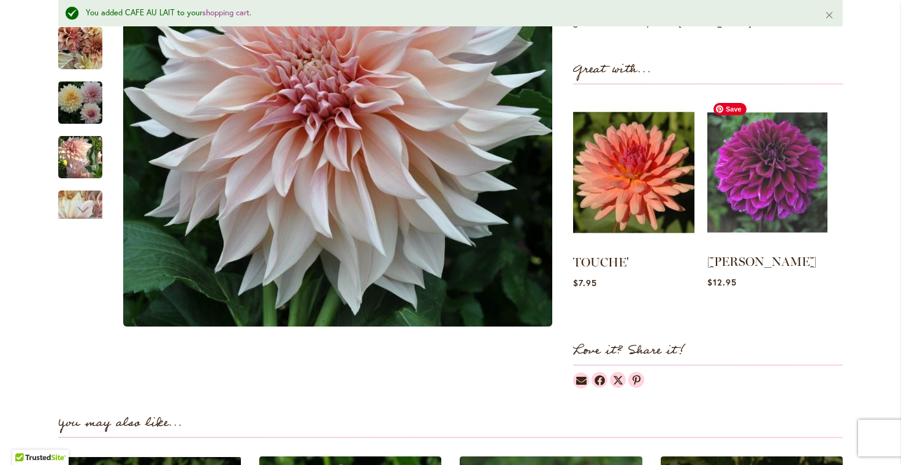 This screenshot has width=901, height=465. What do you see at coordinates (730, 109) in the screenshot?
I see `span: Save` at bounding box center [730, 109].